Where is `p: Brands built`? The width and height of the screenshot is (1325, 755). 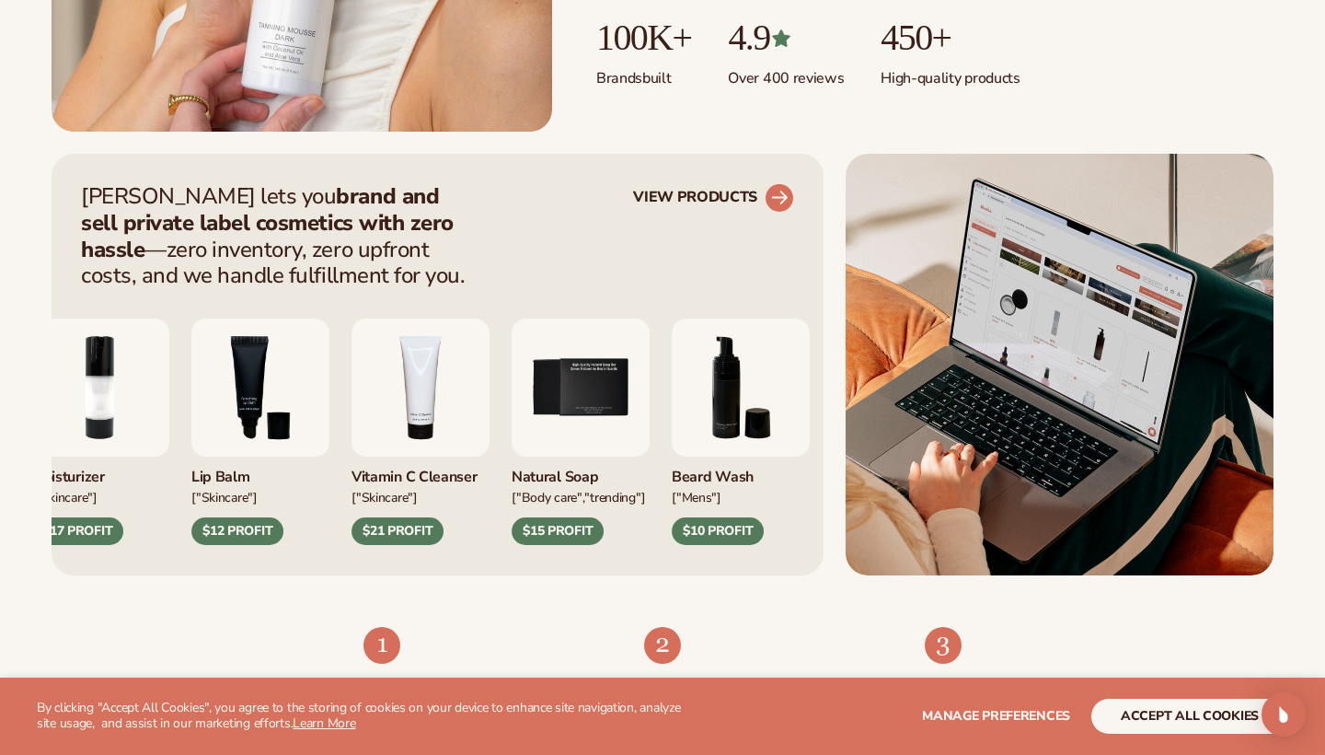
p: Brands built is located at coordinates (643, 73).